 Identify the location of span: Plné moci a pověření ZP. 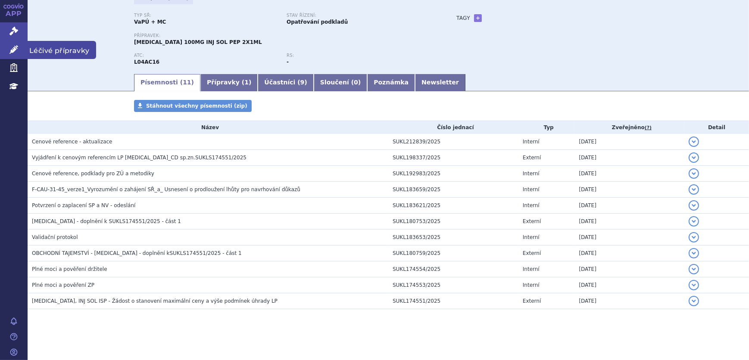
(63, 285).